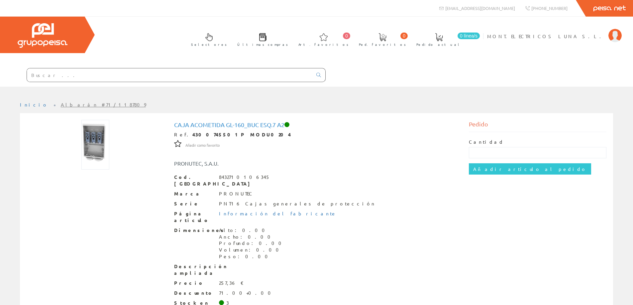 The height and width of the screenshot is (305, 633). Describe the element at coordinates (236, 194) in the screenshot. I see `div: PRONUTEC` at that location.